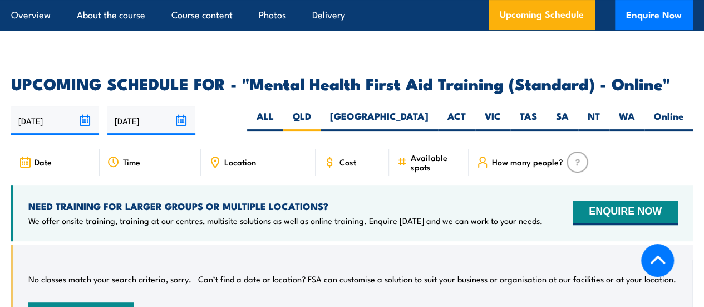  What do you see at coordinates (456, 120) in the screenshot?
I see `label: ACT` at bounding box center [456, 120].